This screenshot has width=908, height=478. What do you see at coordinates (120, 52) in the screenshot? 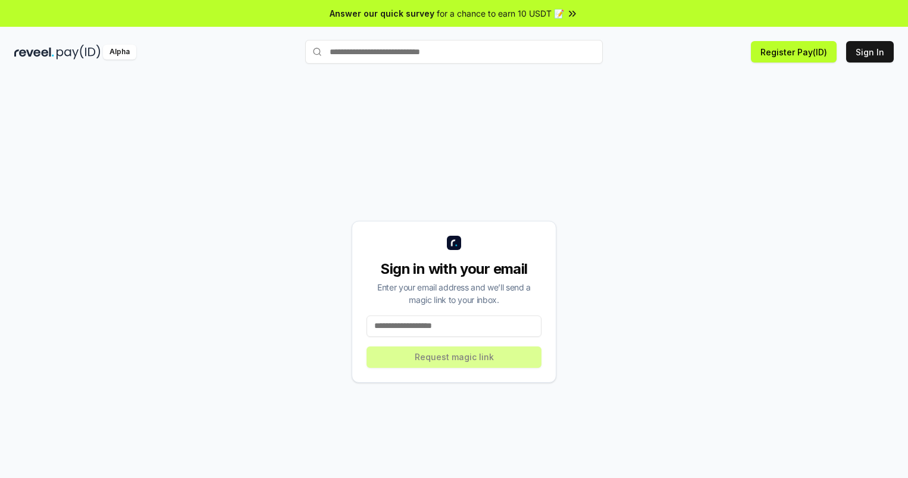
I see `div: Alpha` at bounding box center [120, 52].